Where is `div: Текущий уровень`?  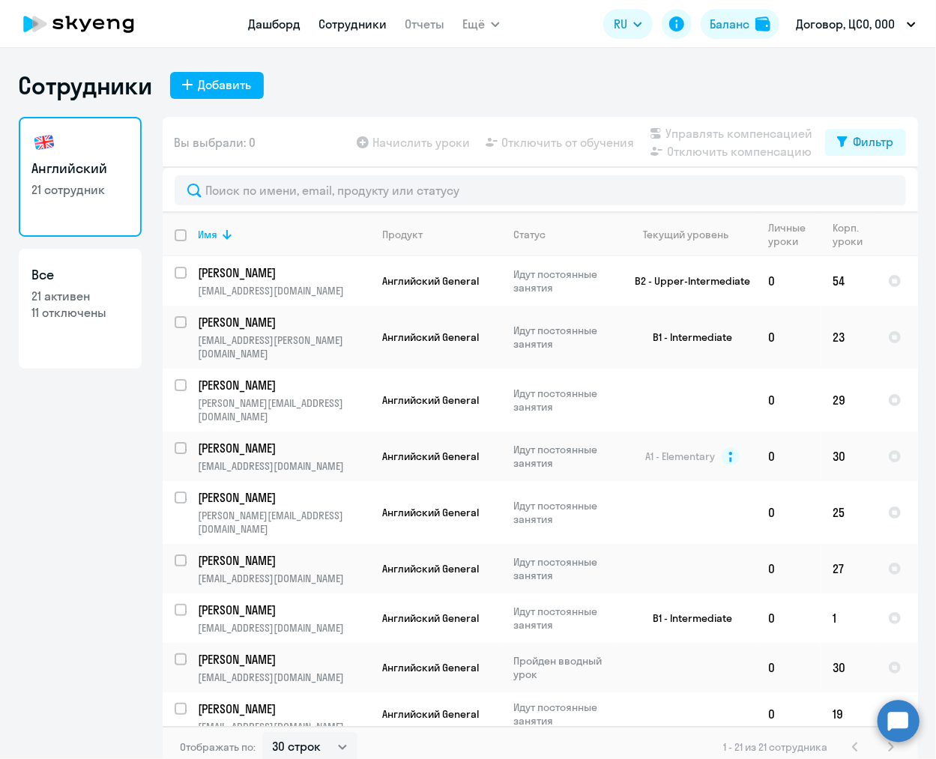
div: Текущий уровень is located at coordinates (686, 235).